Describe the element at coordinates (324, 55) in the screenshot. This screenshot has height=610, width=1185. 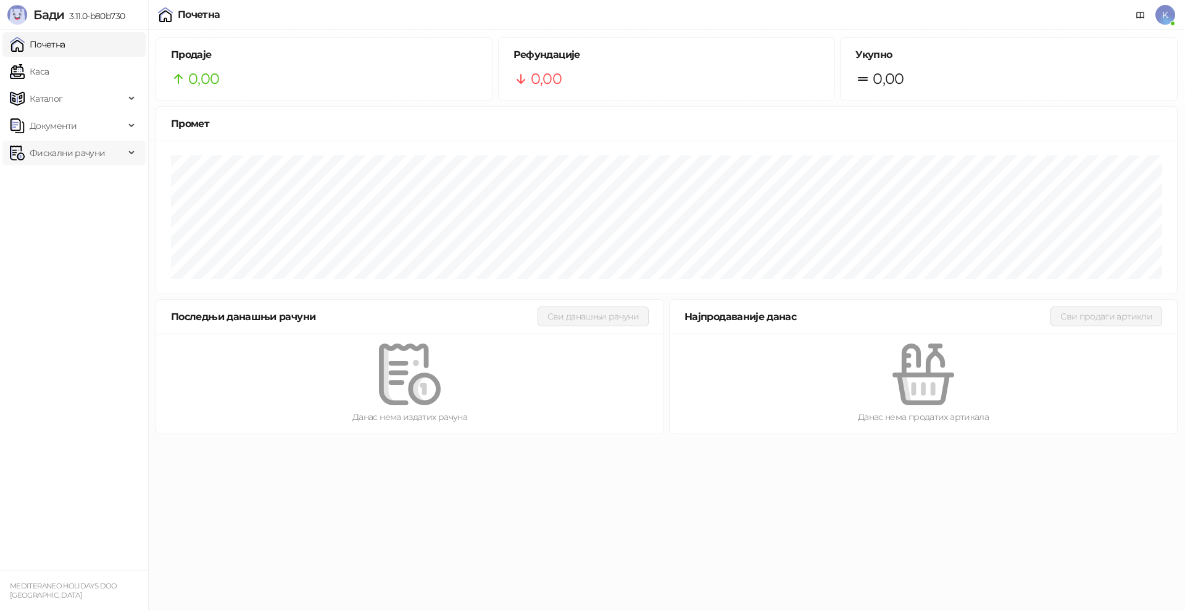
I see `h5: Продаје` at that location.